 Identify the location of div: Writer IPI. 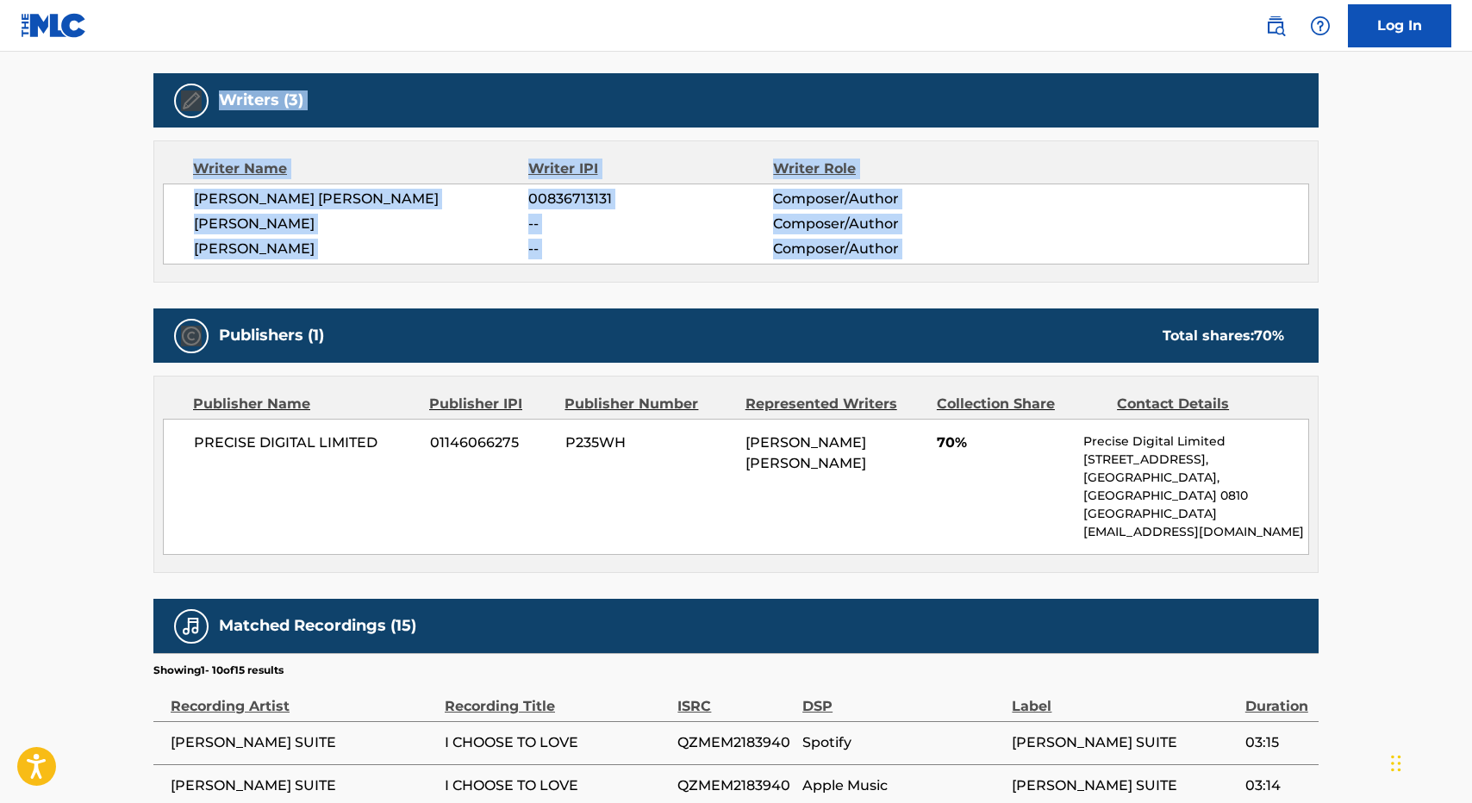
(651, 169).